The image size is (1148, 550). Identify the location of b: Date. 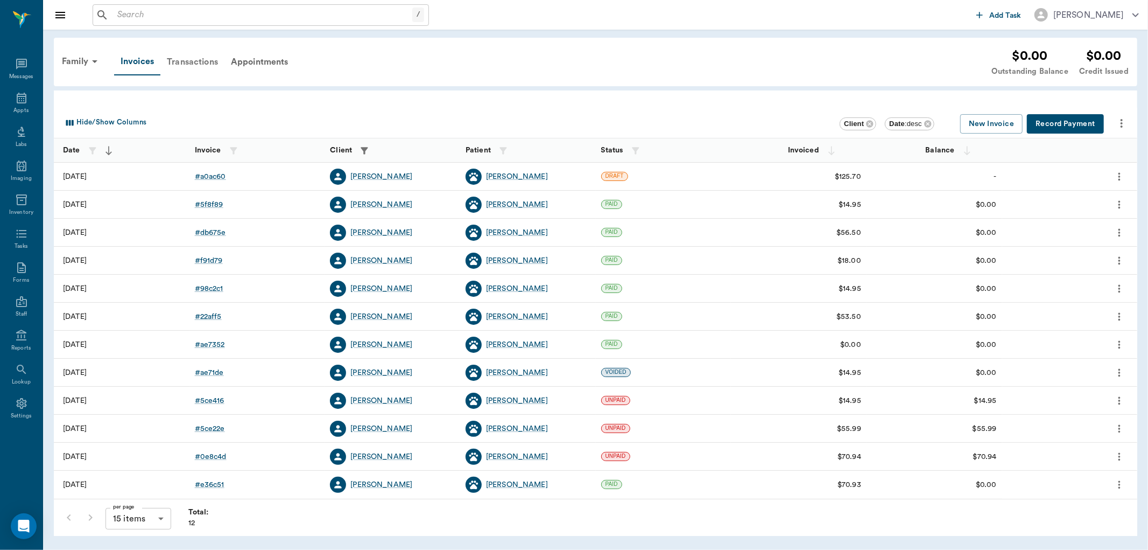
(897, 123).